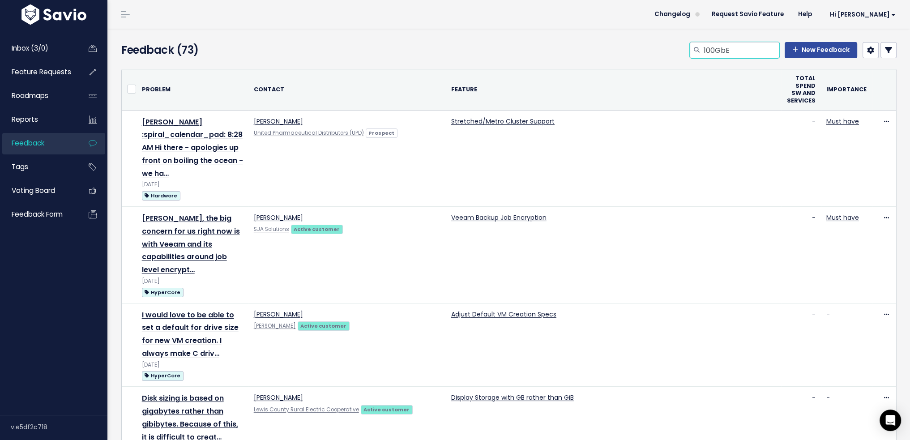 This screenshot has width=910, height=440. What do you see at coordinates (499, 218) in the screenshot?
I see `a: Veeam Backup Job Encryption` at bounding box center [499, 218].